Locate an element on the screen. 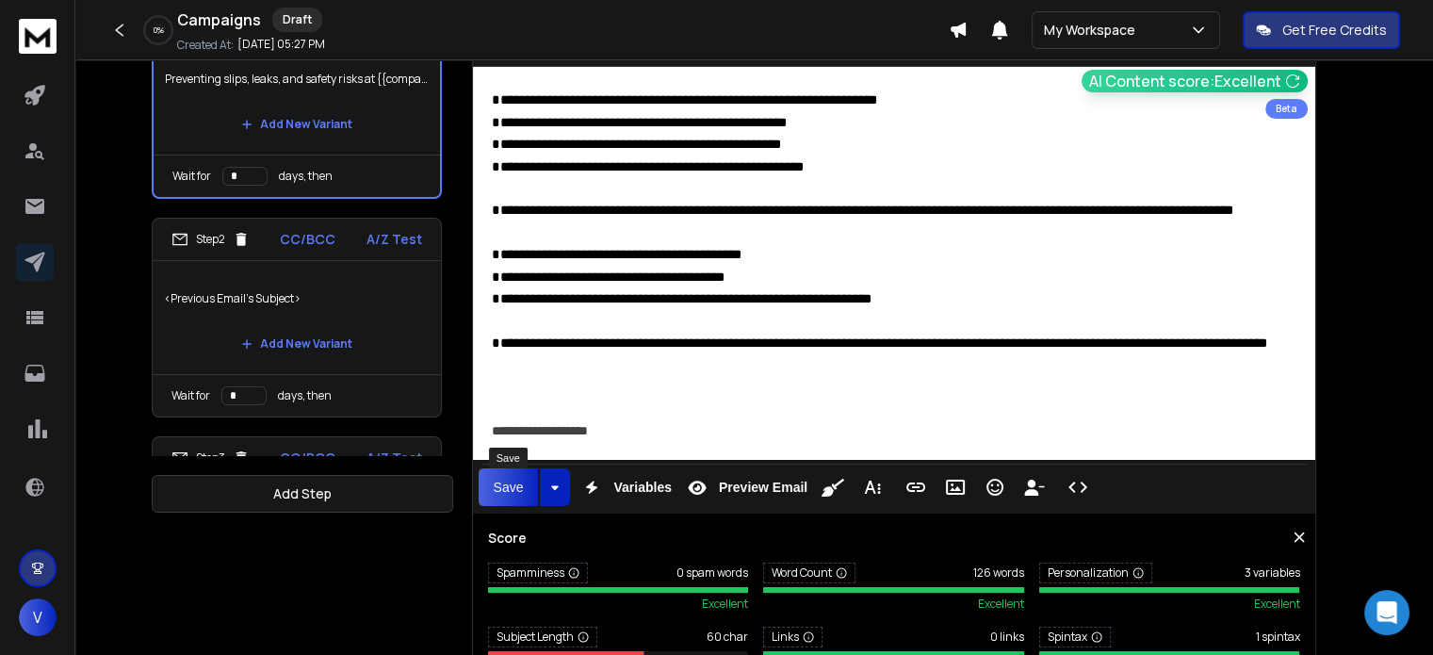 The image size is (1433, 655). button: Preview Email is located at coordinates (745, 487).